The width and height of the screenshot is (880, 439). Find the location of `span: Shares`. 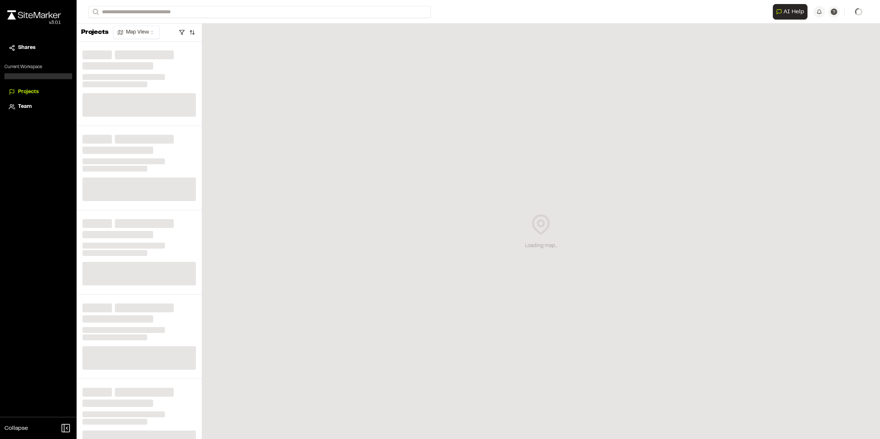

span: Shares is located at coordinates (27, 48).